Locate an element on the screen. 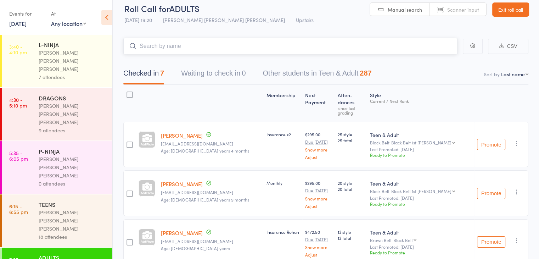 Image resolution: width=539 pixels, height=259 pixels. div: 9 attendees is located at coordinates (72, 130).